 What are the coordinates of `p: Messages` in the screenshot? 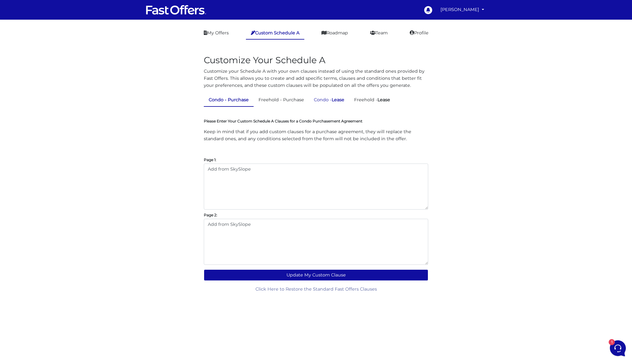 It's located at (61, 209).